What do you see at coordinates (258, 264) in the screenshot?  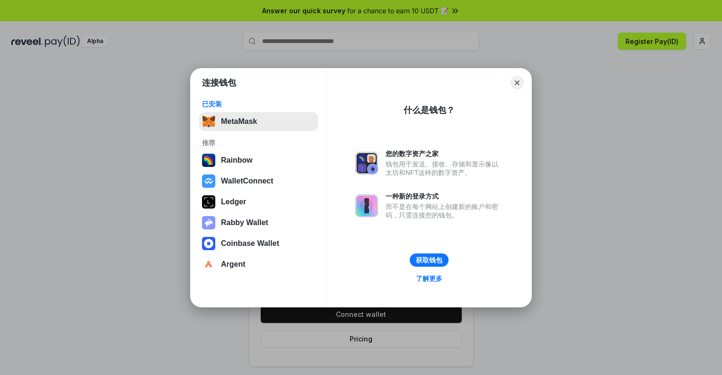 I see `button: Argent` at bounding box center [258, 264].